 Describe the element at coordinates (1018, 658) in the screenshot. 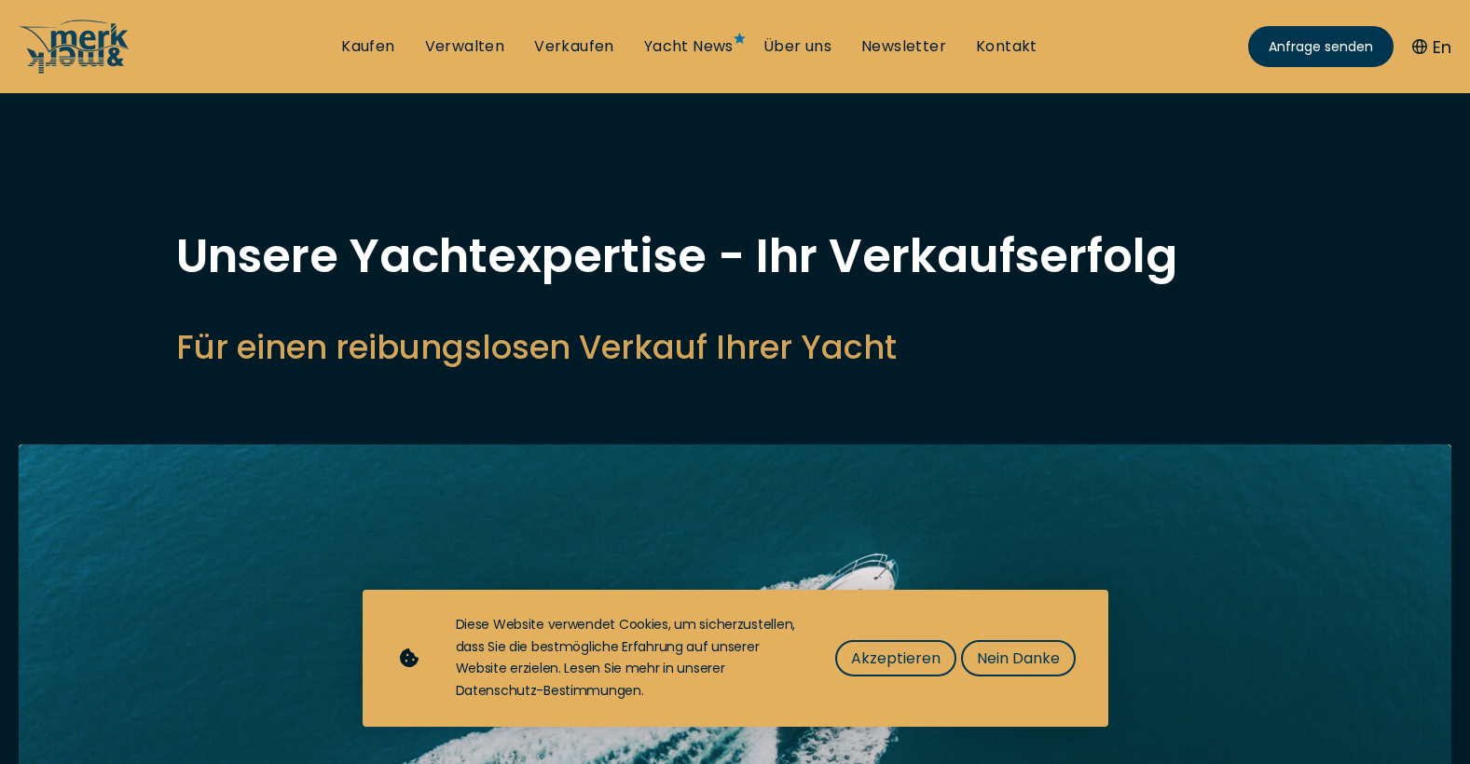

I see `span: Nein Danke` at that location.